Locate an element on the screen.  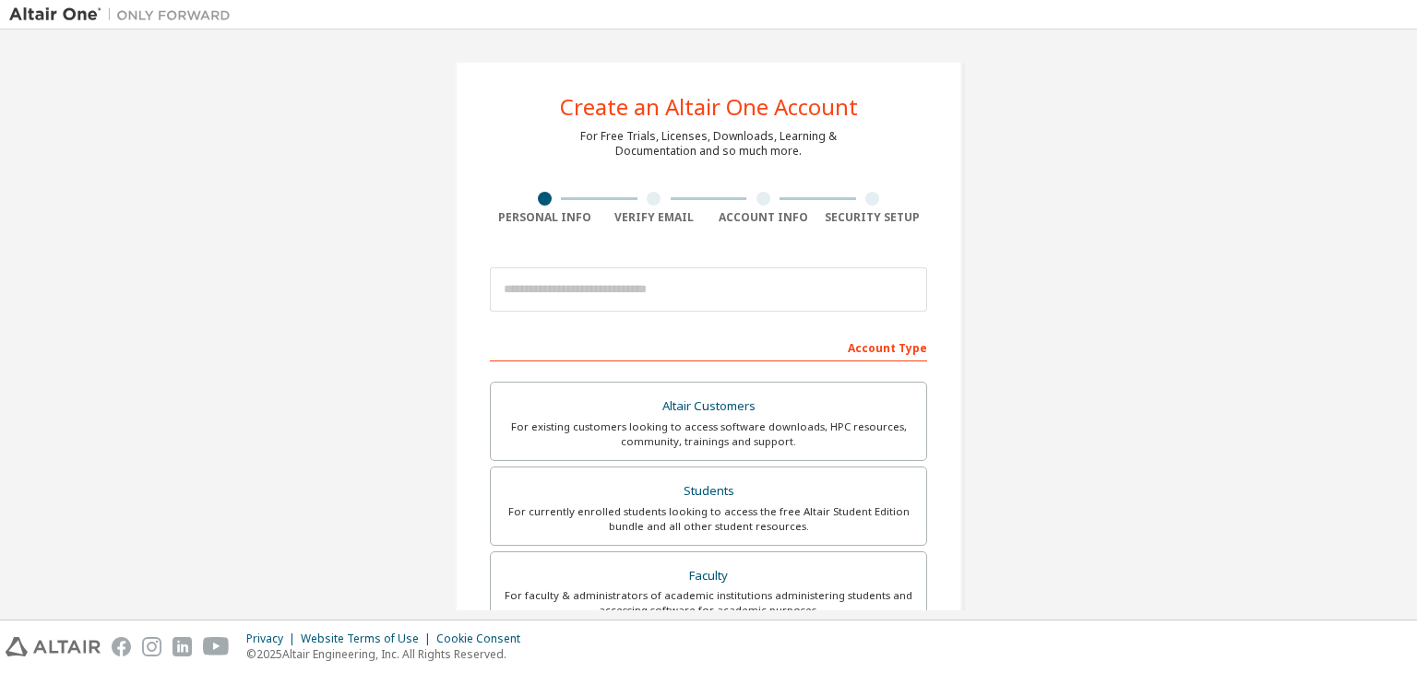
img: youtube.svg is located at coordinates (216, 647).